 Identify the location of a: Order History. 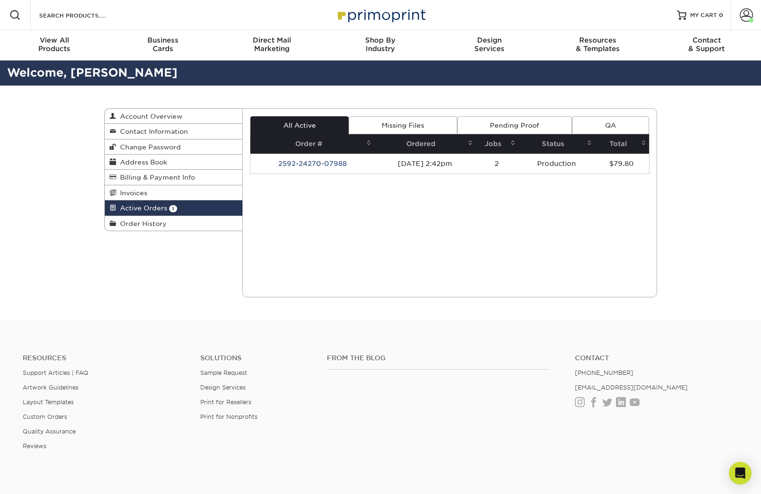
(174, 223).